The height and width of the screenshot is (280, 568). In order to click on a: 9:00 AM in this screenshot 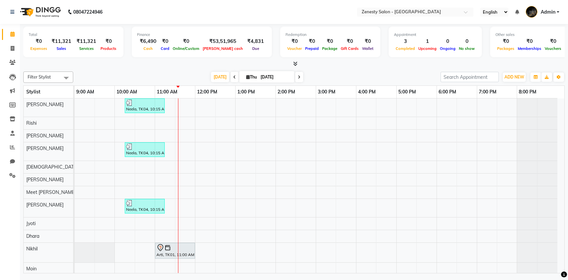, I will do `click(85, 92)`.